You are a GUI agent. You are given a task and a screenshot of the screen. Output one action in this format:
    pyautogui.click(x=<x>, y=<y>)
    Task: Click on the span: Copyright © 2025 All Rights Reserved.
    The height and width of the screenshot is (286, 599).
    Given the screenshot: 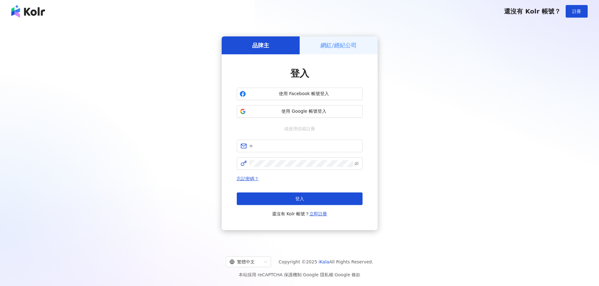 What is the action you would take?
    pyautogui.click(x=326, y=262)
    